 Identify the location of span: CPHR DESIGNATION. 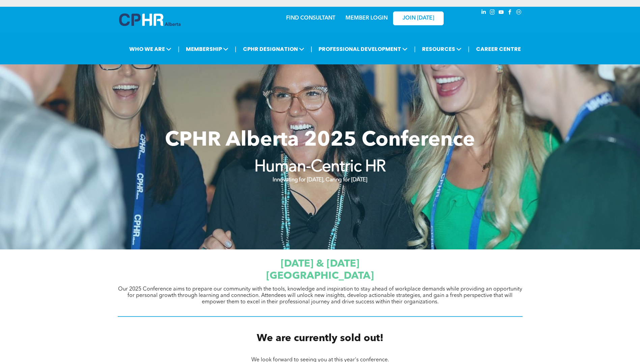
(273, 49).